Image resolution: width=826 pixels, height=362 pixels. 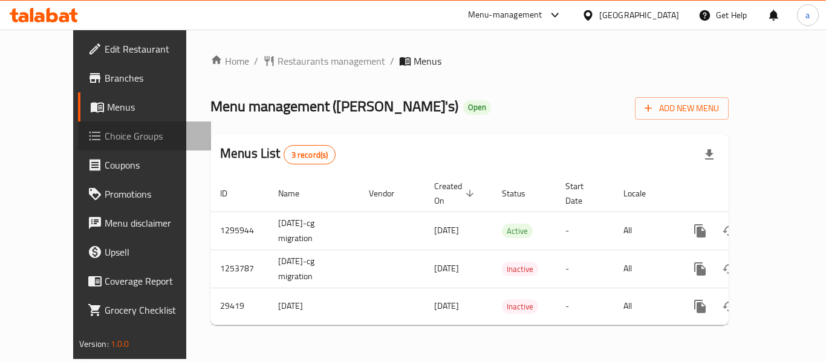 What do you see at coordinates (310, 155) in the screenshot?
I see `div: Total records count` at bounding box center [310, 155].